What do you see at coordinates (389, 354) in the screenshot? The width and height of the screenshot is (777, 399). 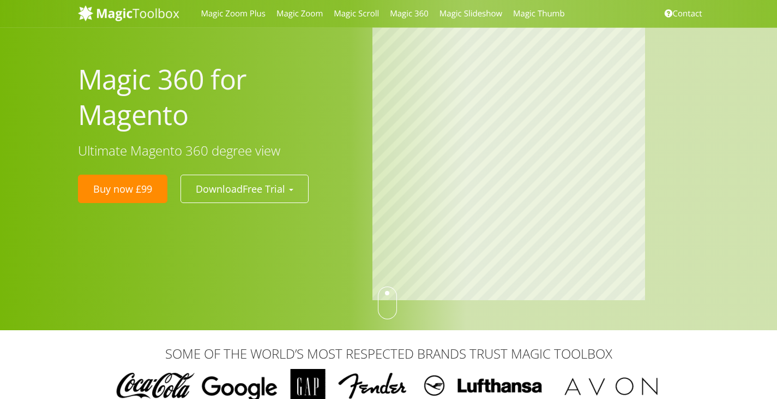 I see `h3: SOME OF THE WORLD’S MOST RESPECTED BRANDS TRUST MAGIC TOOLBOX` at bounding box center [389, 354].